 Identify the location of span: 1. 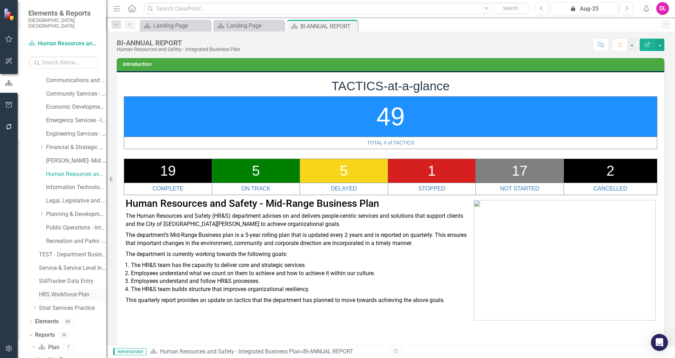
(432, 170).